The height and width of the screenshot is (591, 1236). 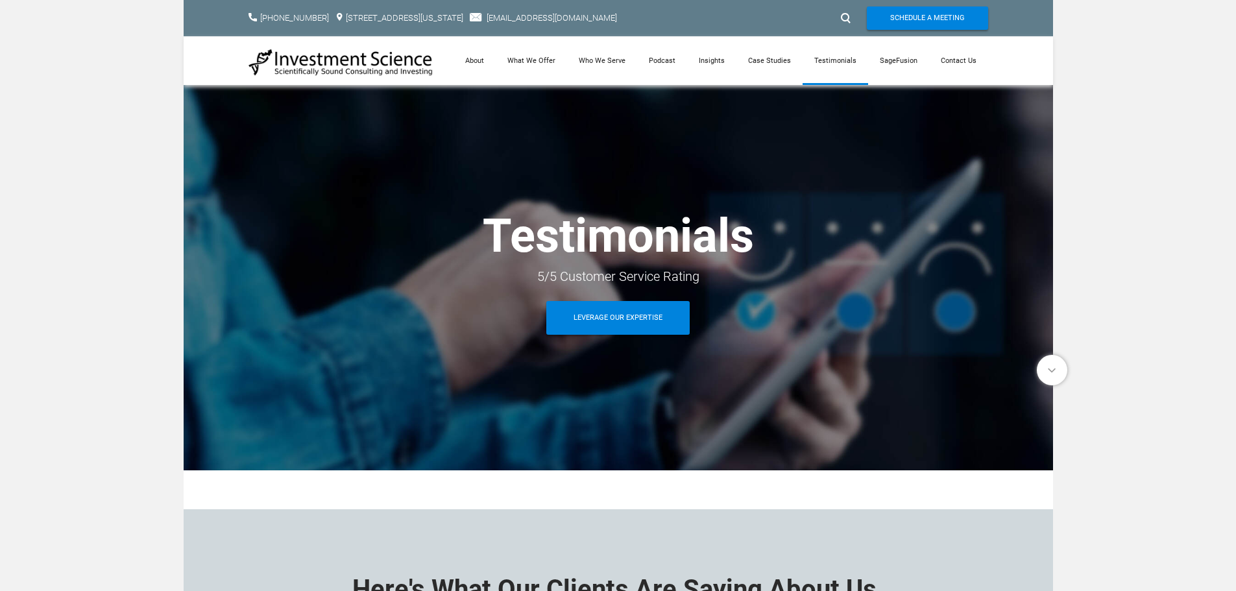 I want to click on span: Schedule A Meeting, so click(x=927, y=18).